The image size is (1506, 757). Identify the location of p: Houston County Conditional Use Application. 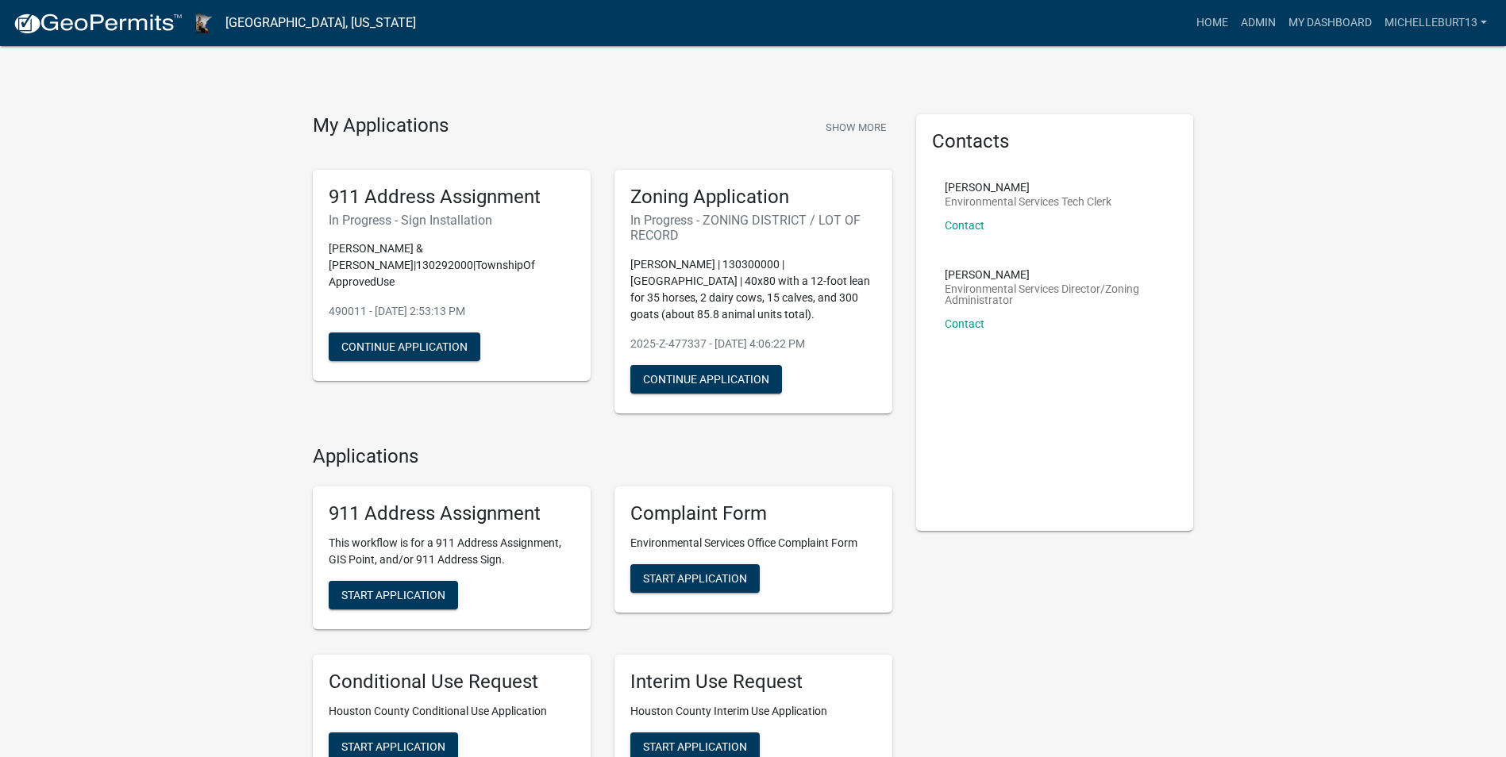
(452, 711).